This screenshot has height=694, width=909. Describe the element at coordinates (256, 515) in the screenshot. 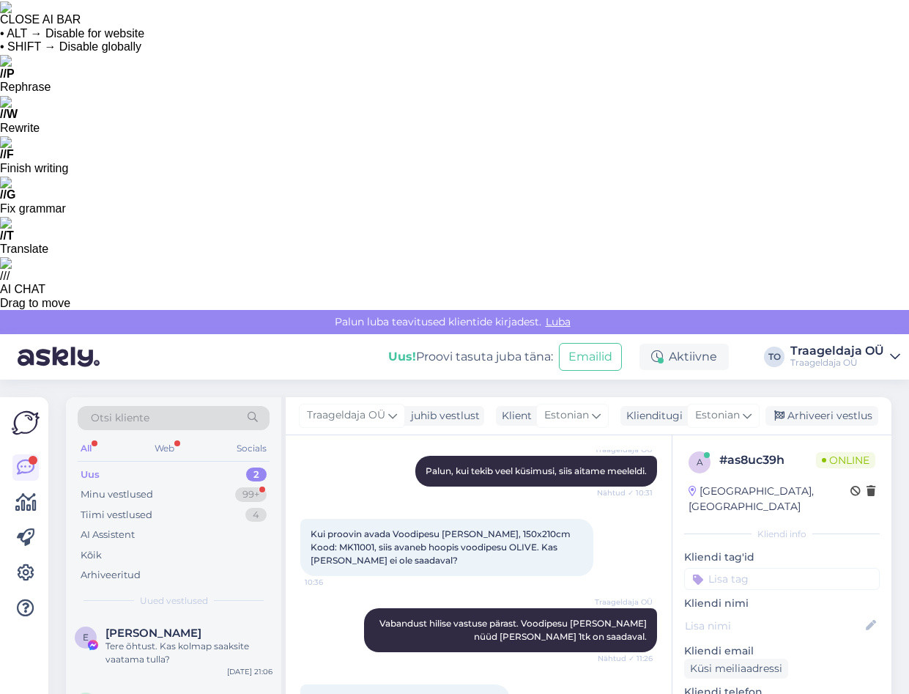

I see `div: 4` at that location.